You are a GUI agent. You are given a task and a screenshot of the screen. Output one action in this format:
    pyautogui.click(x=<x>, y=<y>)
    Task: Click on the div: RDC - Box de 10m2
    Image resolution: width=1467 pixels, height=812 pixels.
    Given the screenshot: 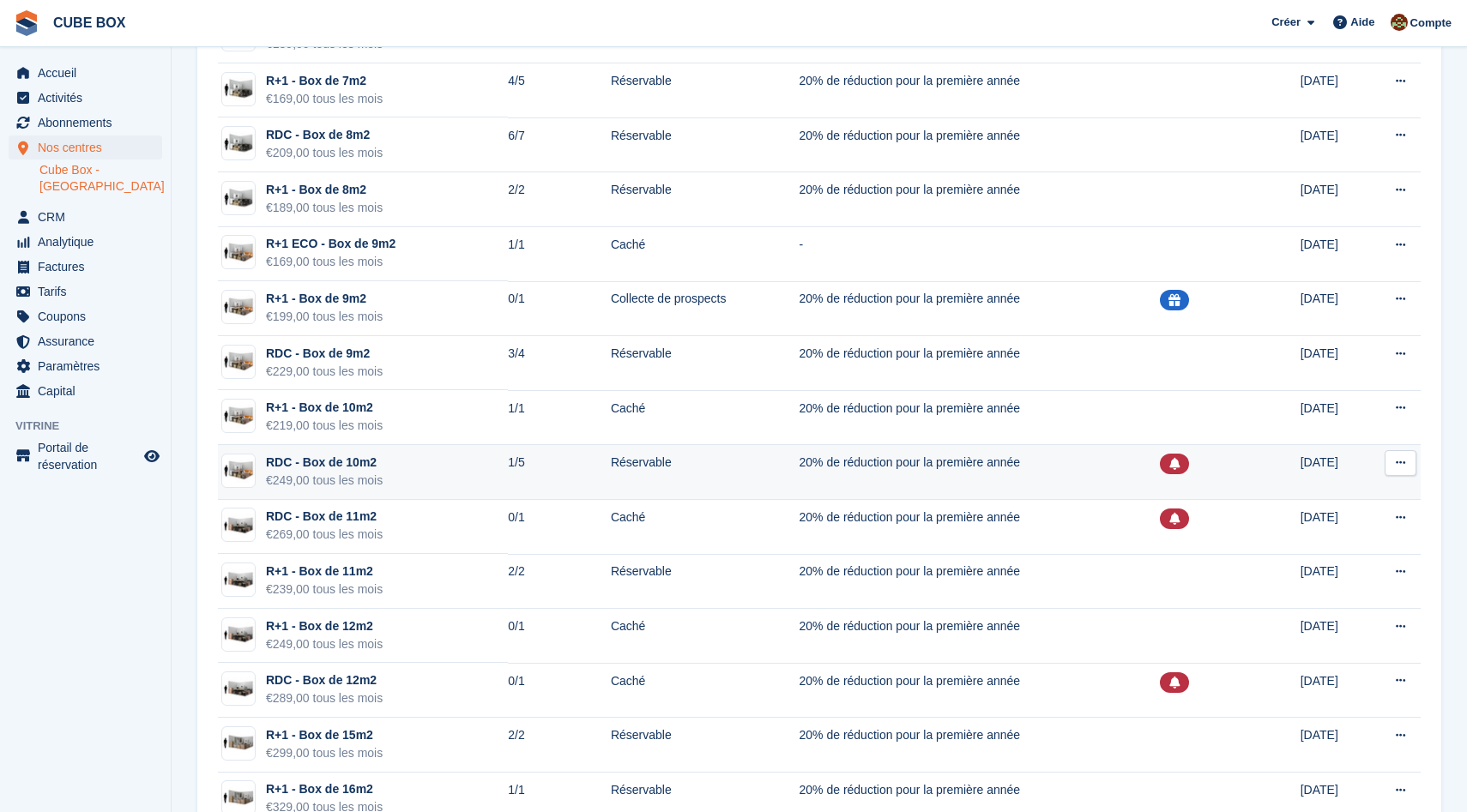 What is the action you would take?
    pyautogui.click(x=324, y=462)
    